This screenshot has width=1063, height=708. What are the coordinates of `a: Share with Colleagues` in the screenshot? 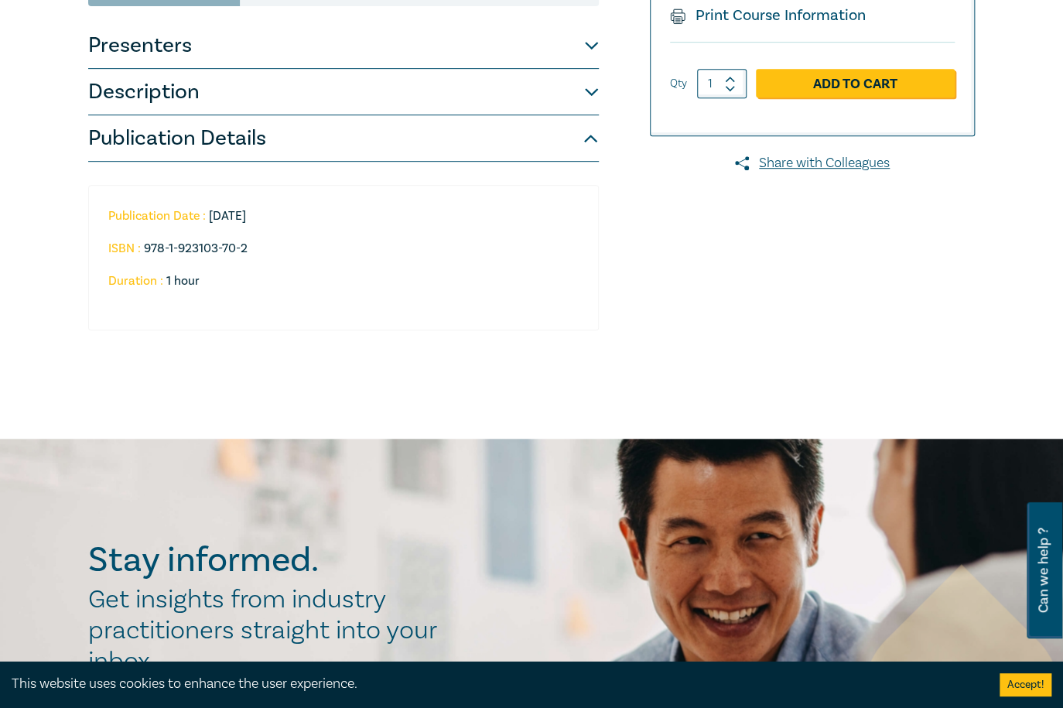 It's located at (812, 163).